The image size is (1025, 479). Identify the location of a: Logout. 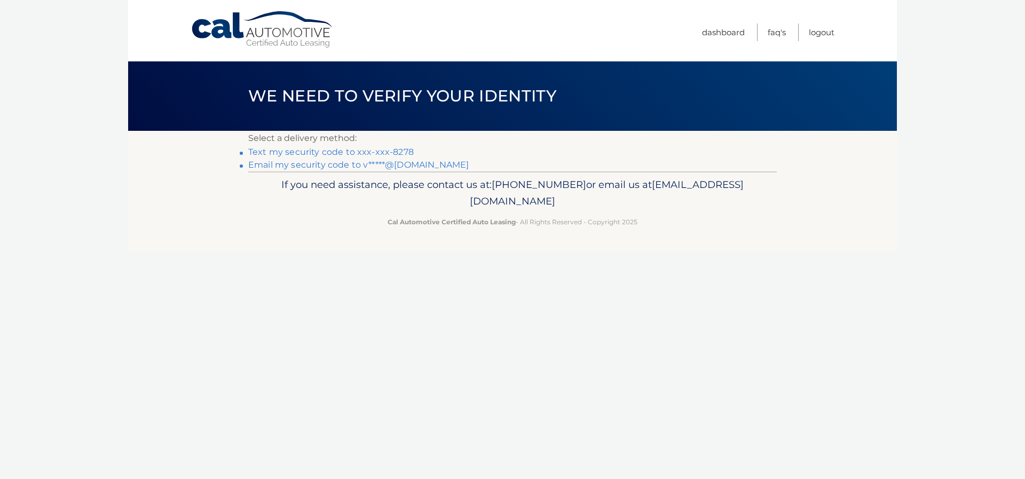
(822, 32).